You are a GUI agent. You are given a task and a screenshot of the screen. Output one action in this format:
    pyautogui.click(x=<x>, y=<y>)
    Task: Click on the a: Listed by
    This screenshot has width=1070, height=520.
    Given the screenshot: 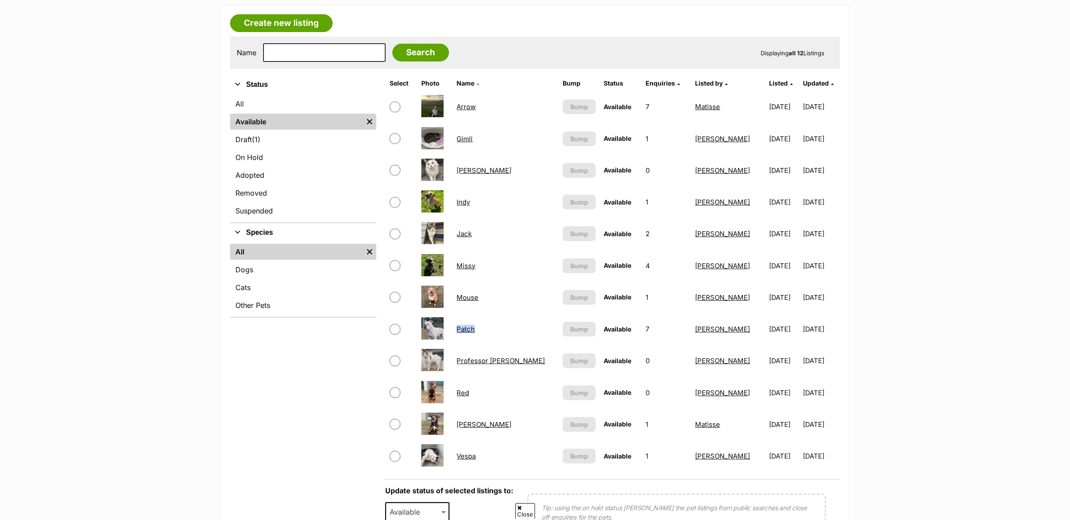 What is the action you would take?
    pyautogui.click(x=711, y=83)
    